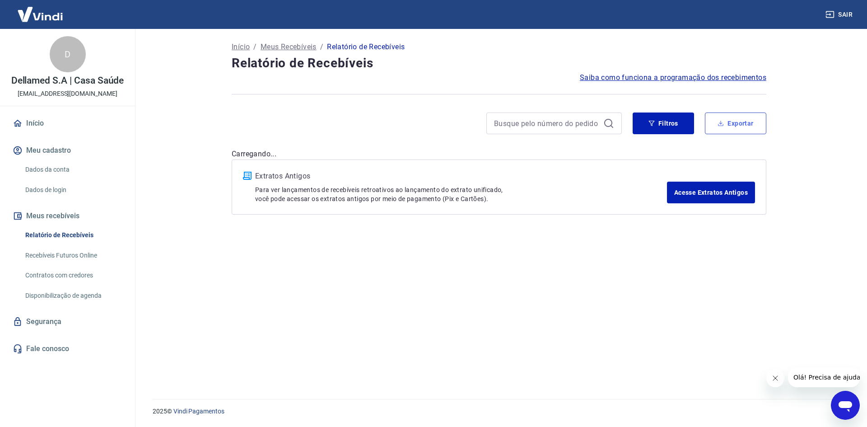  Describe the element at coordinates (67, 349) in the screenshot. I see `a: Fale conosco` at that location.